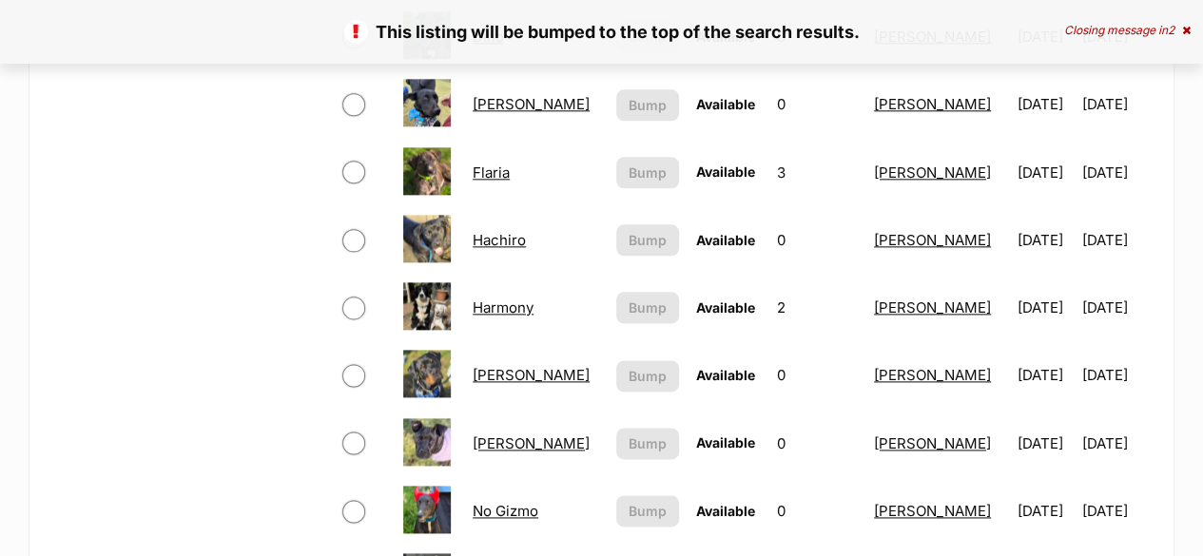 The image size is (1203, 556). Describe the element at coordinates (491, 172) in the screenshot. I see `a: Flaria` at that location.